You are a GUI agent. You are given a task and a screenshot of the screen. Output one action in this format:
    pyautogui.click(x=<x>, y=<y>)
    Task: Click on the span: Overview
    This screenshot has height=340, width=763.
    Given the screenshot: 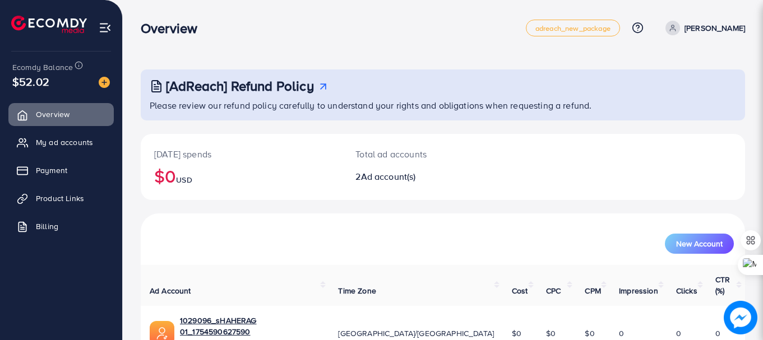 What is the action you would take?
    pyautogui.click(x=53, y=114)
    